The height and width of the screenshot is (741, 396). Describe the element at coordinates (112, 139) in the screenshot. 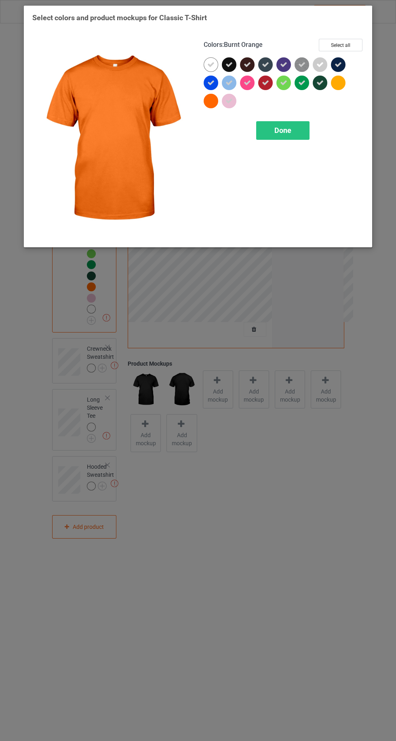

I see `img: regular.jpg` at that location.